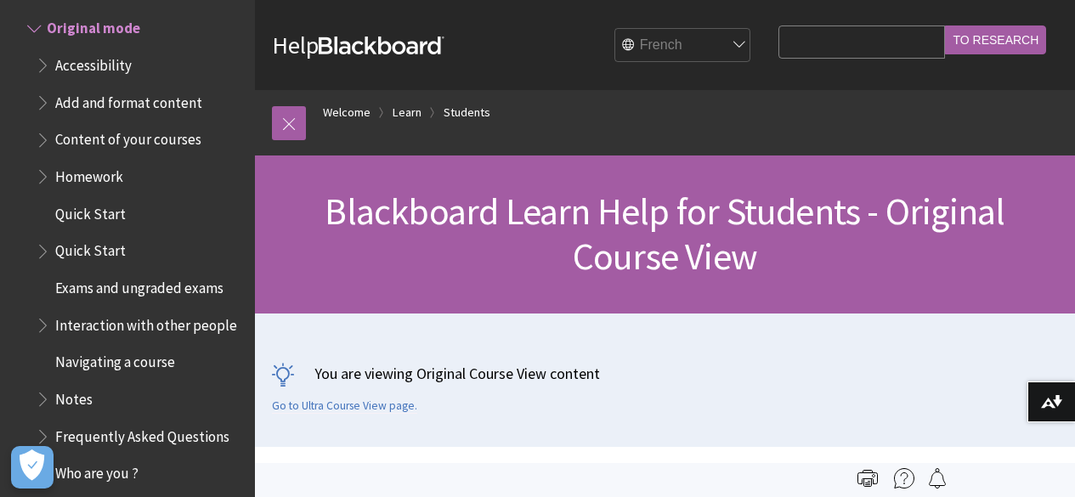 Image resolution: width=1075 pixels, height=497 pixels. I want to click on font: Navigating a course, so click(115, 362).